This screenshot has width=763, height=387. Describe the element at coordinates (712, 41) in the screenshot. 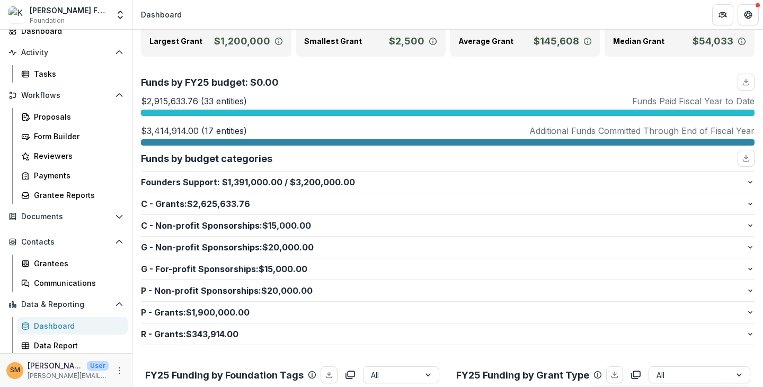

I see `p: $54,033` at that location.